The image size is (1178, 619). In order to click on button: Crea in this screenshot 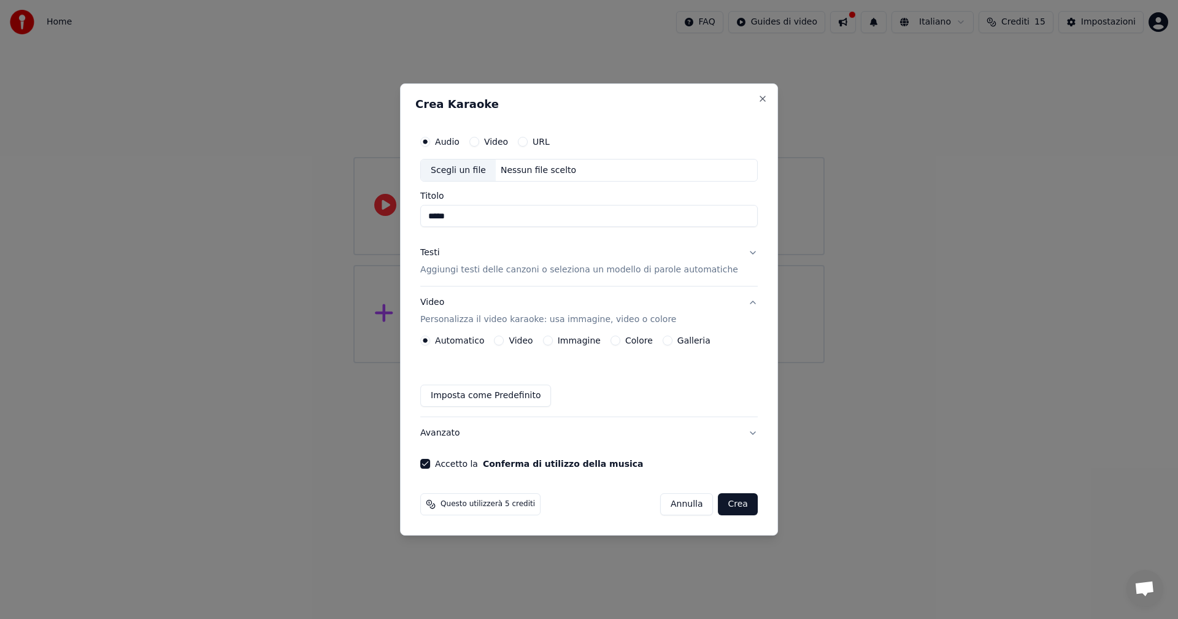, I will do `click(738, 504)`.